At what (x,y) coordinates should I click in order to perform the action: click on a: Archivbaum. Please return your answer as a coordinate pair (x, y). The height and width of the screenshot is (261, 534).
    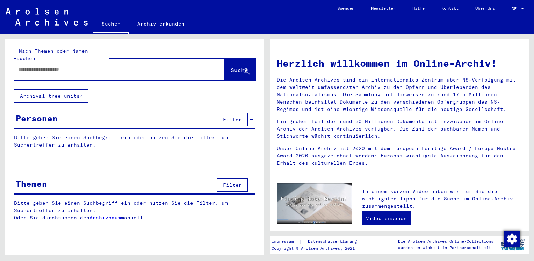
    Looking at the image, I should click on (105, 218).